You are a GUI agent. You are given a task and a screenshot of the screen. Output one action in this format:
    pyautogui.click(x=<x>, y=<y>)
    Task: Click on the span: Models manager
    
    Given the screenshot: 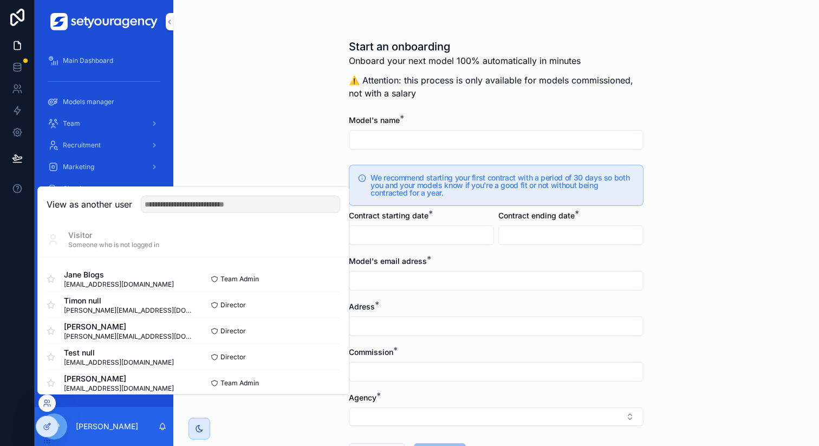 What is the action you would take?
    pyautogui.click(x=88, y=102)
    